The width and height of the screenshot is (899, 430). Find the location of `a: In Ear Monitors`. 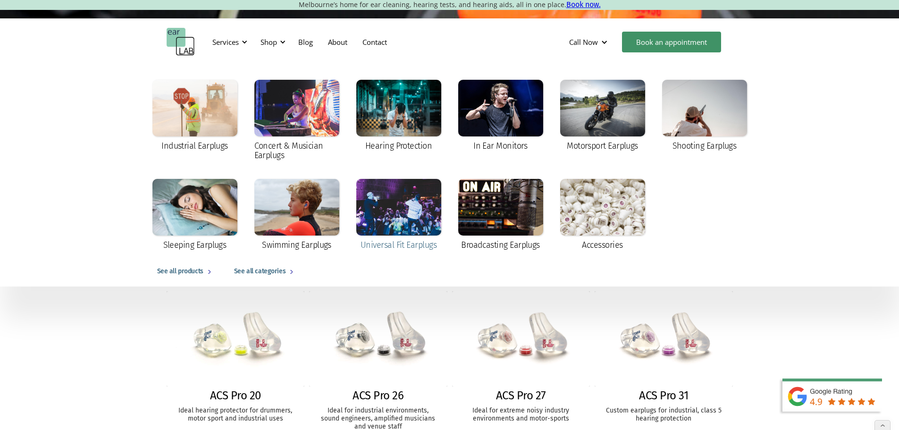

a: In Ear Monitors is located at coordinates (500, 116).